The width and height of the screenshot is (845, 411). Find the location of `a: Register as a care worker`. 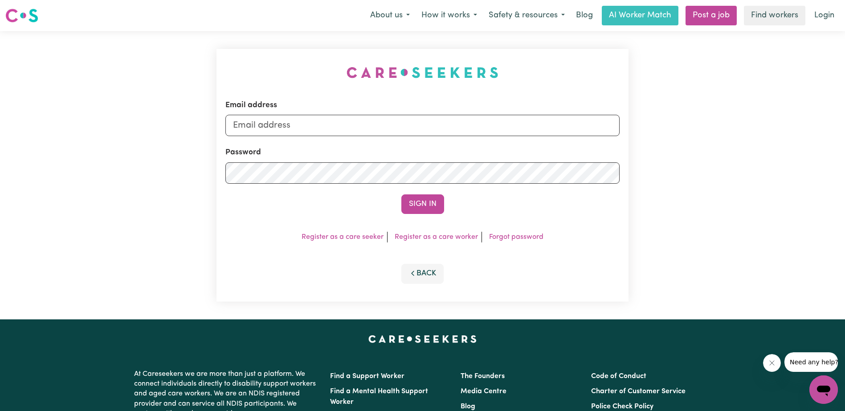

a: Register as a care worker is located at coordinates (436, 237).